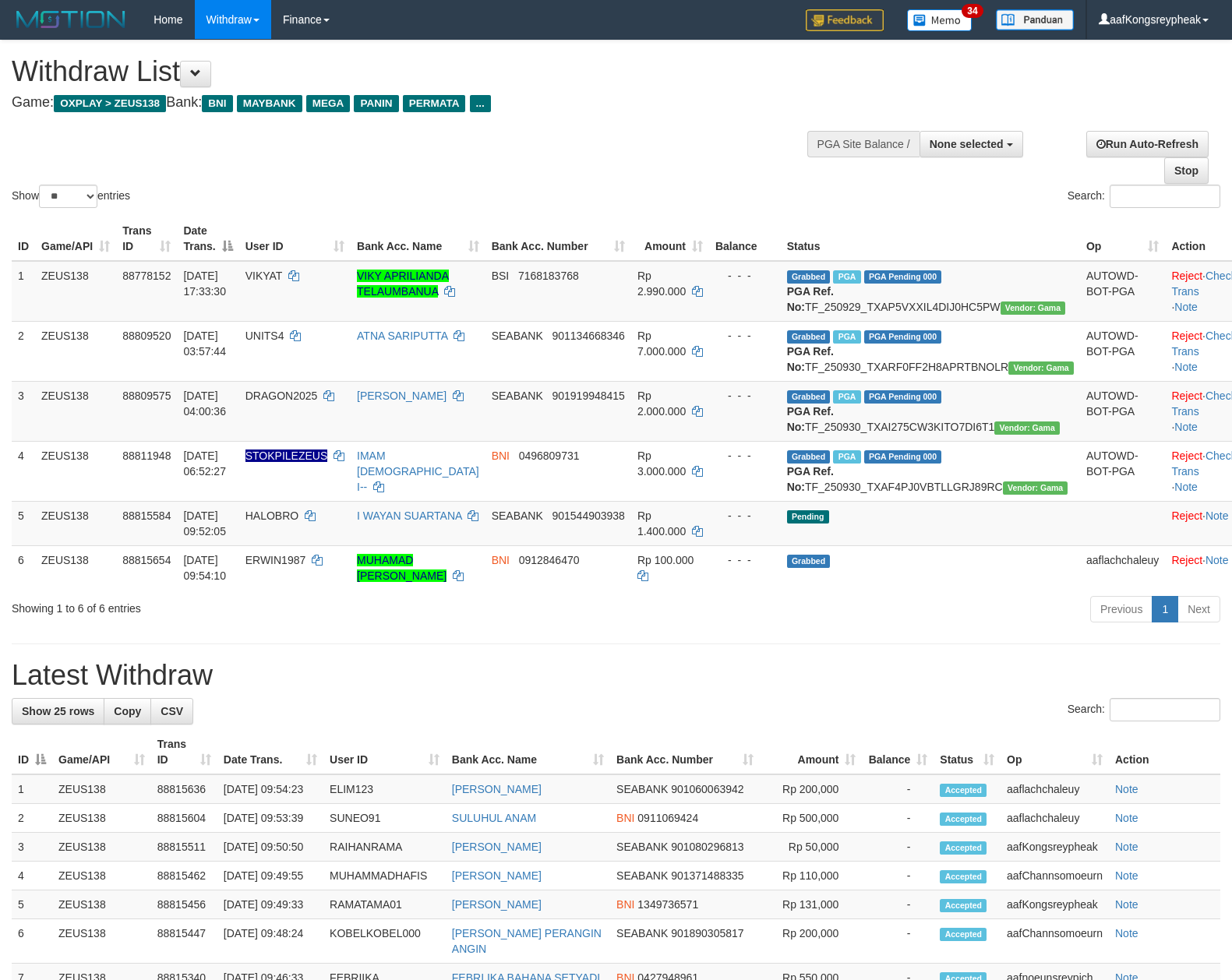  Describe the element at coordinates (147, 516) in the screenshot. I see `span: 88815584` at that location.